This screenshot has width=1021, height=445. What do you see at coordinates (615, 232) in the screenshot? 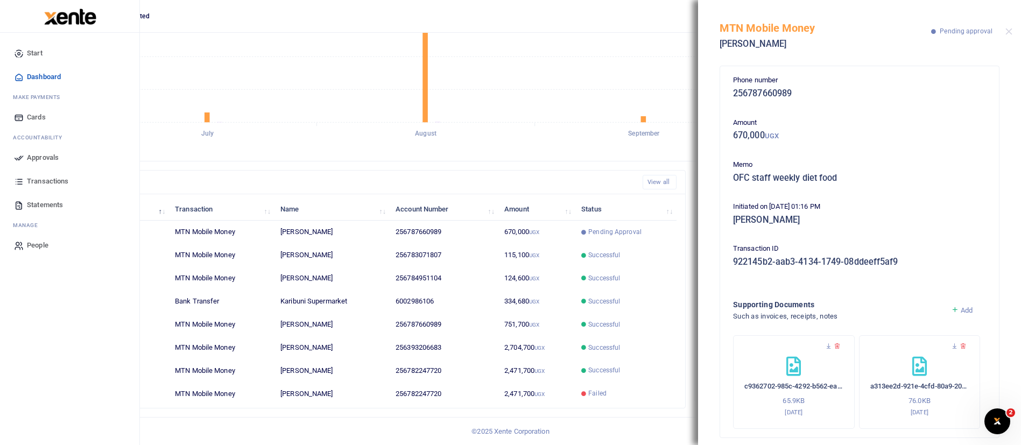
I see `span: Pending Approval` at bounding box center [615, 232].